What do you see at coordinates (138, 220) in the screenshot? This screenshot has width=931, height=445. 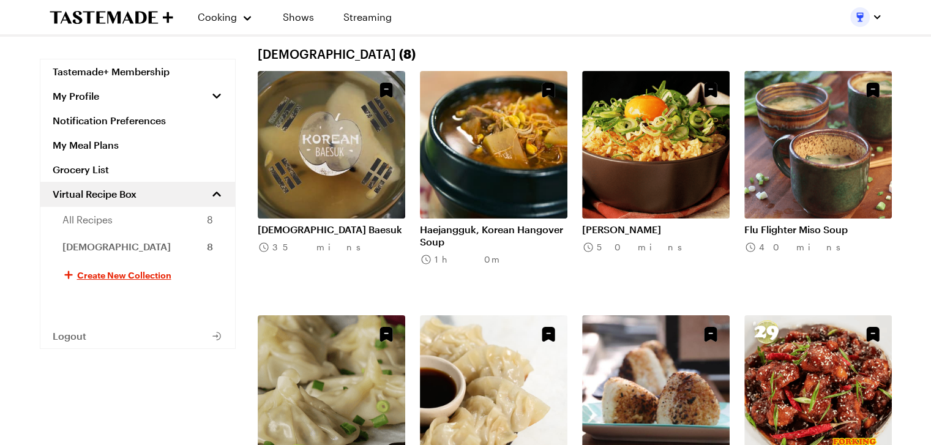 I see `a: All Recipes8` at bounding box center [138, 220].